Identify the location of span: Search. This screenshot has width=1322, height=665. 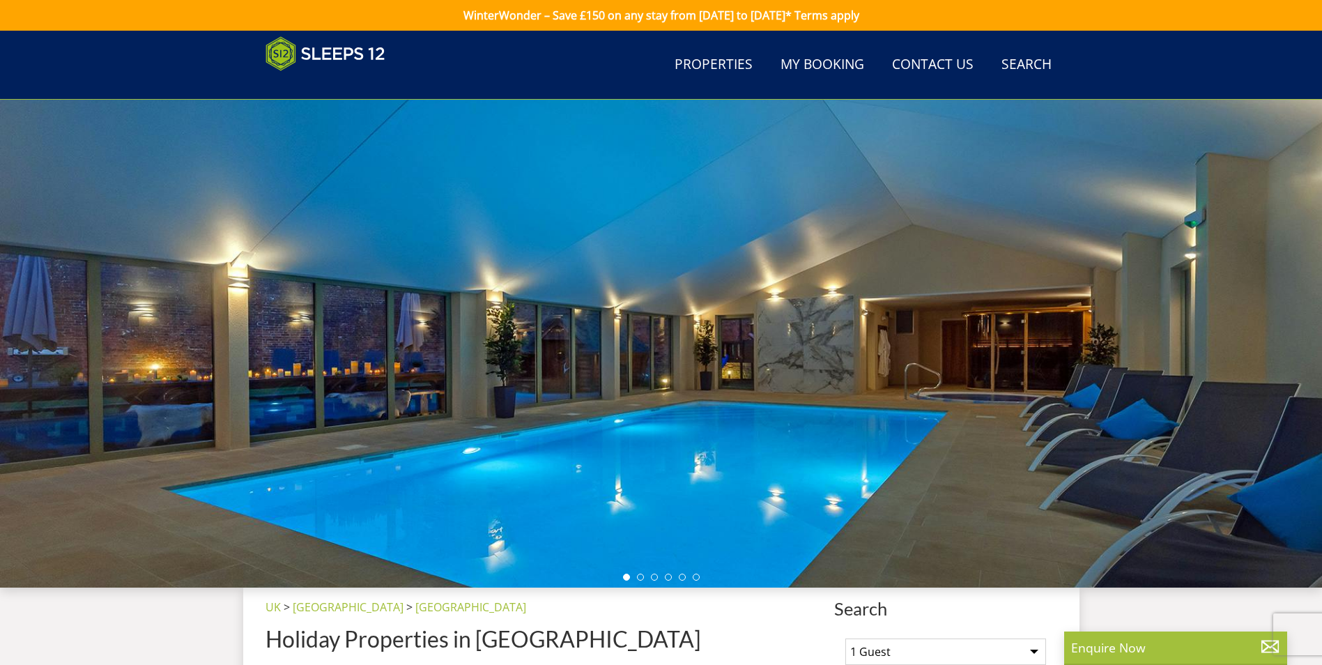
(946, 609).